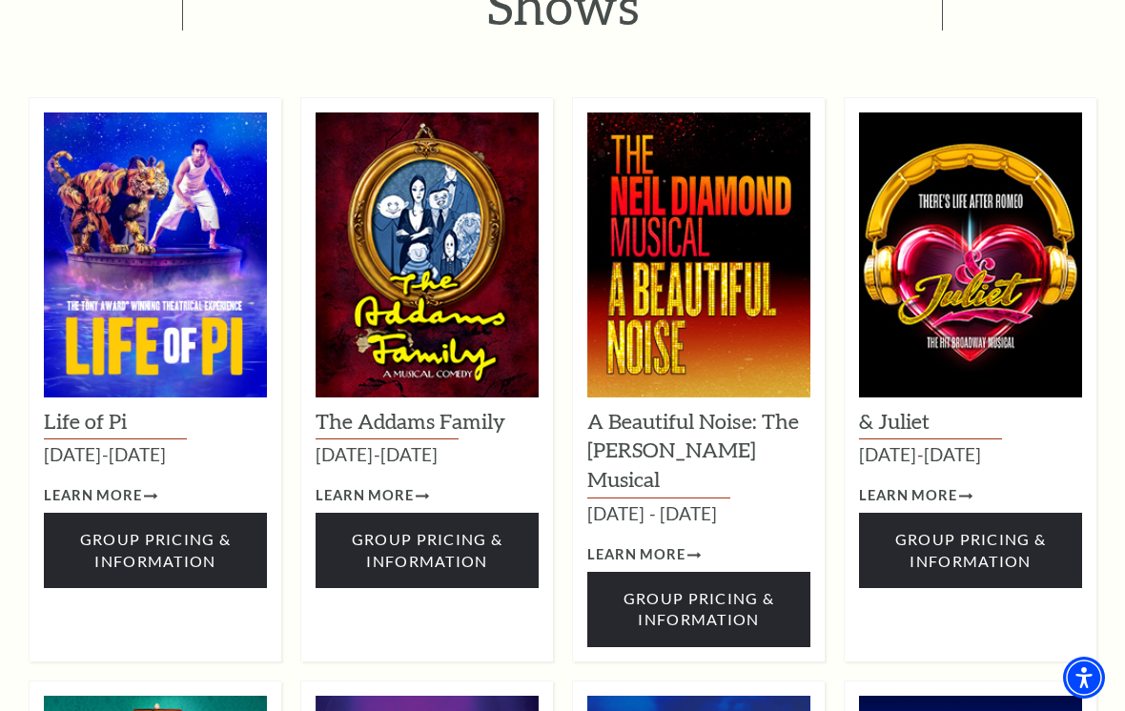  Describe the element at coordinates (643, 555) in the screenshot. I see `a: October 28 - November 2, 2025 Learn More Group Pricing & Information - open in a new tab` at that location.